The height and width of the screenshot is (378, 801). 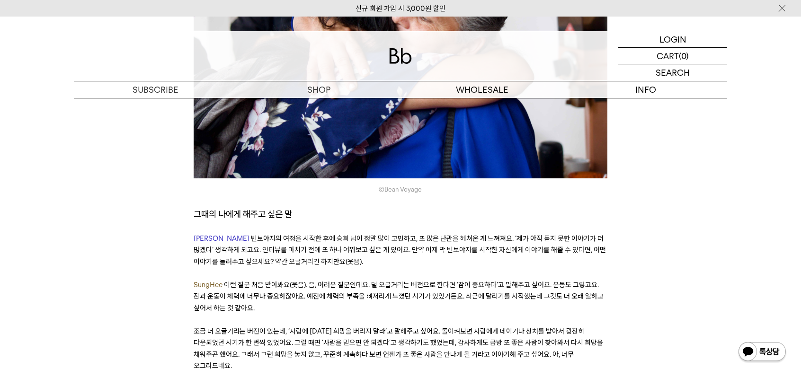 What do you see at coordinates (208, 285) in the screenshot?
I see `span: SungHee` at bounding box center [208, 285].